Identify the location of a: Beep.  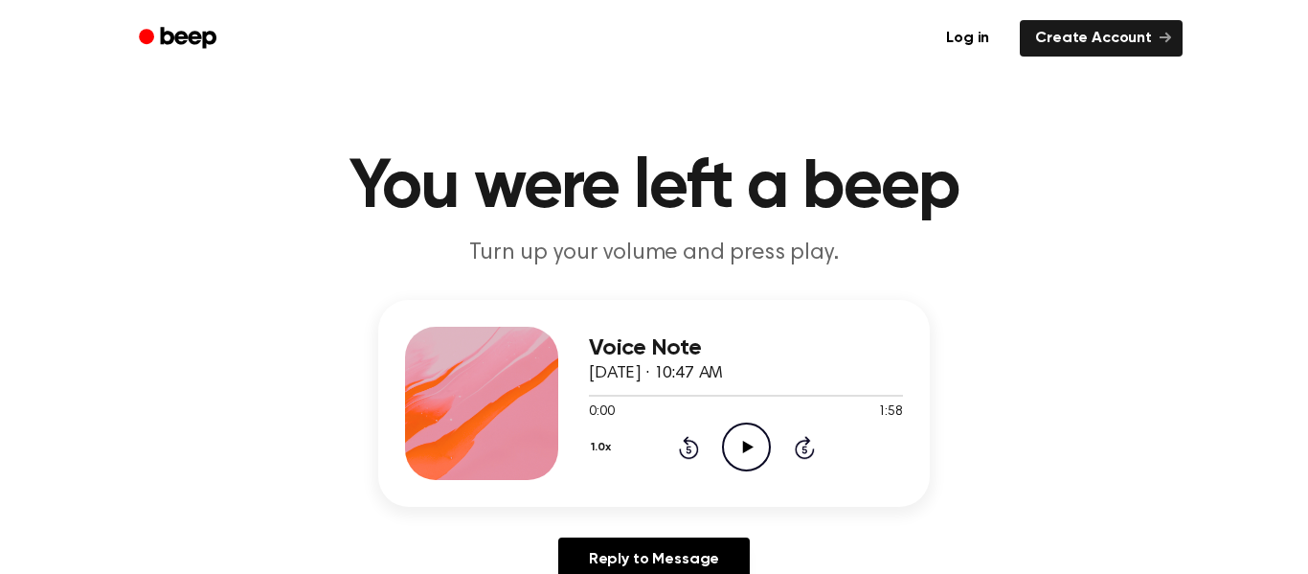
(179, 38).